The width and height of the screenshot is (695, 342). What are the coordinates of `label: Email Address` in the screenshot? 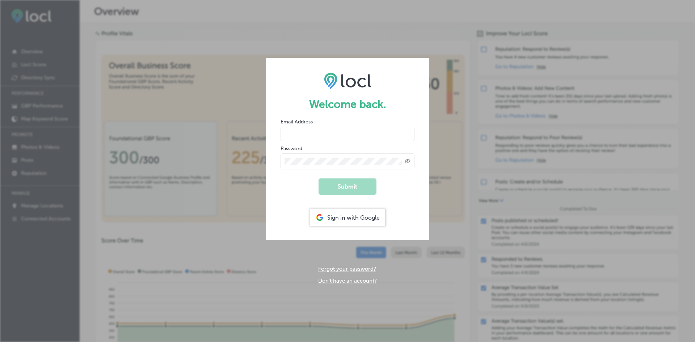 It's located at (297, 122).